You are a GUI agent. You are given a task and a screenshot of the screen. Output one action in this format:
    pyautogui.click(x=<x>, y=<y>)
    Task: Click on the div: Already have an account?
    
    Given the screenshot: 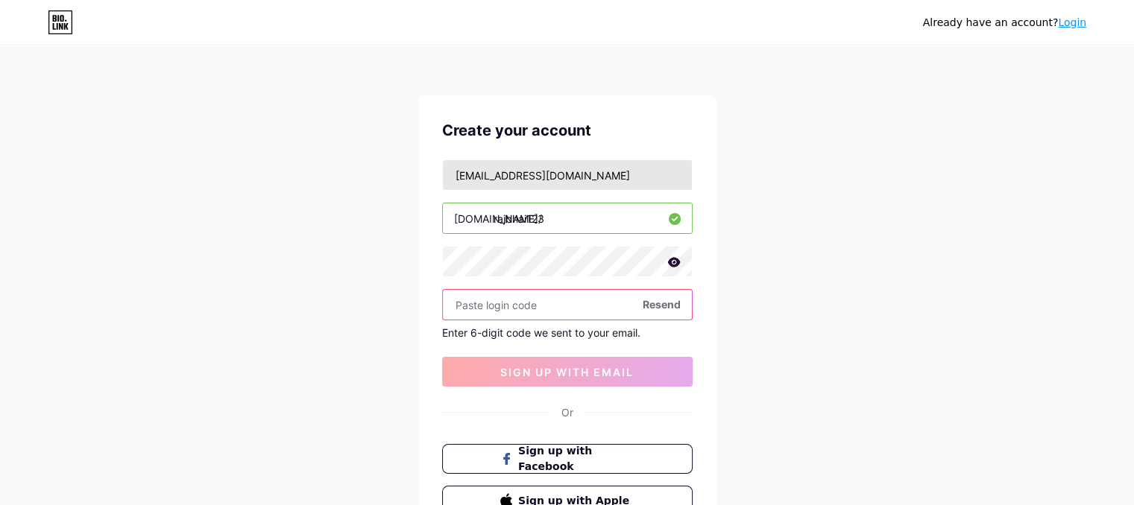 What is the action you would take?
    pyautogui.click(x=1004, y=22)
    